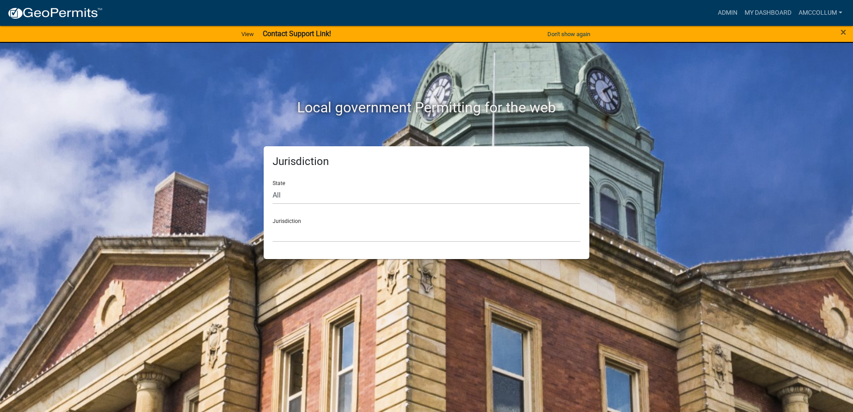 The height and width of the screenshot is (412, 853). Describe the element at coordinates (248, 34) in the screenshot. I see `a: View` at that location.